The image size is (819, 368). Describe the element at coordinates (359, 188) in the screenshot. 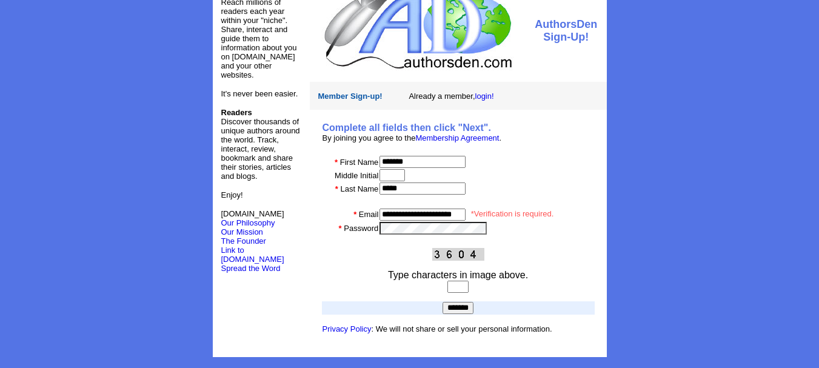

I see `font: Last Name` at that location.